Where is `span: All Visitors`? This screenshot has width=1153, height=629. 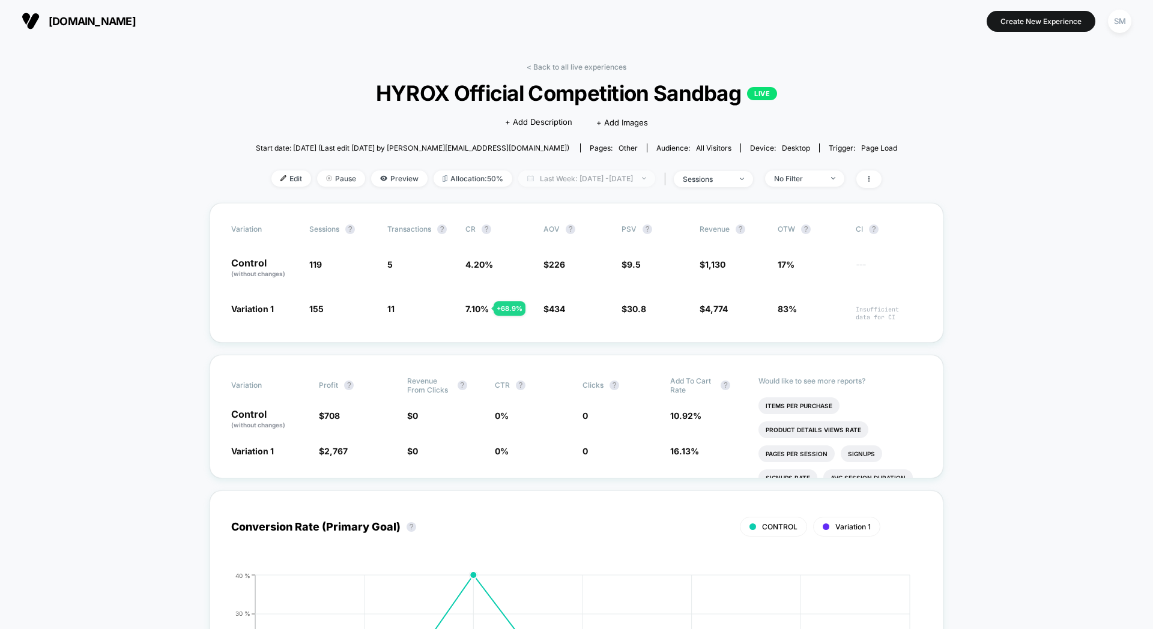
span: All Visitors is located at coordinates (713, 148).